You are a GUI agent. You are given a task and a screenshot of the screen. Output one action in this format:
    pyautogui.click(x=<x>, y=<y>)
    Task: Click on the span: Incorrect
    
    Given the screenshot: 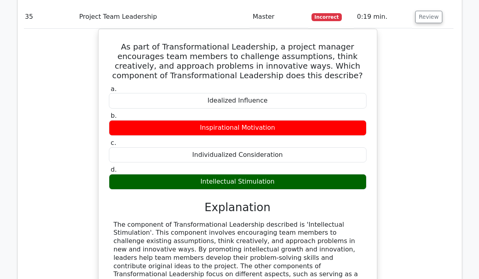 What is the action you would take?
    pyautogui.click(x=327, y=17)
    